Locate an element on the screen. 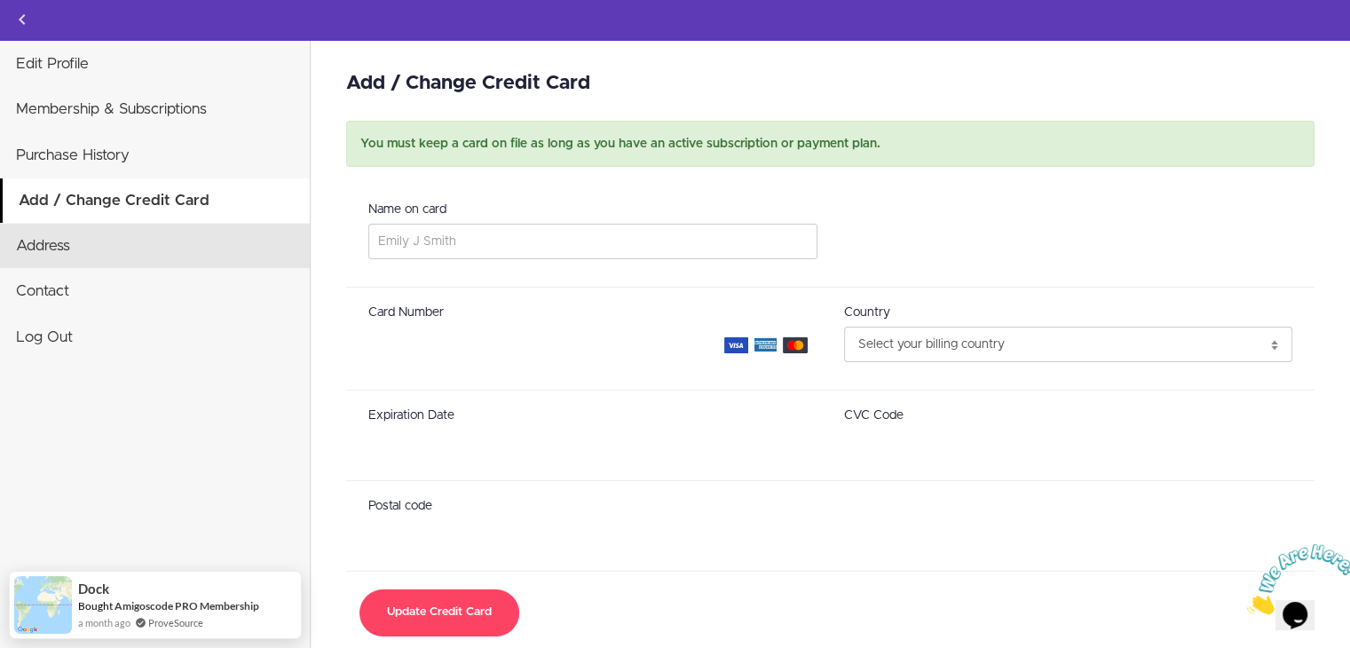 This screenshot has height=648, width=1350. label: Country is located at coordinates (867, 312).